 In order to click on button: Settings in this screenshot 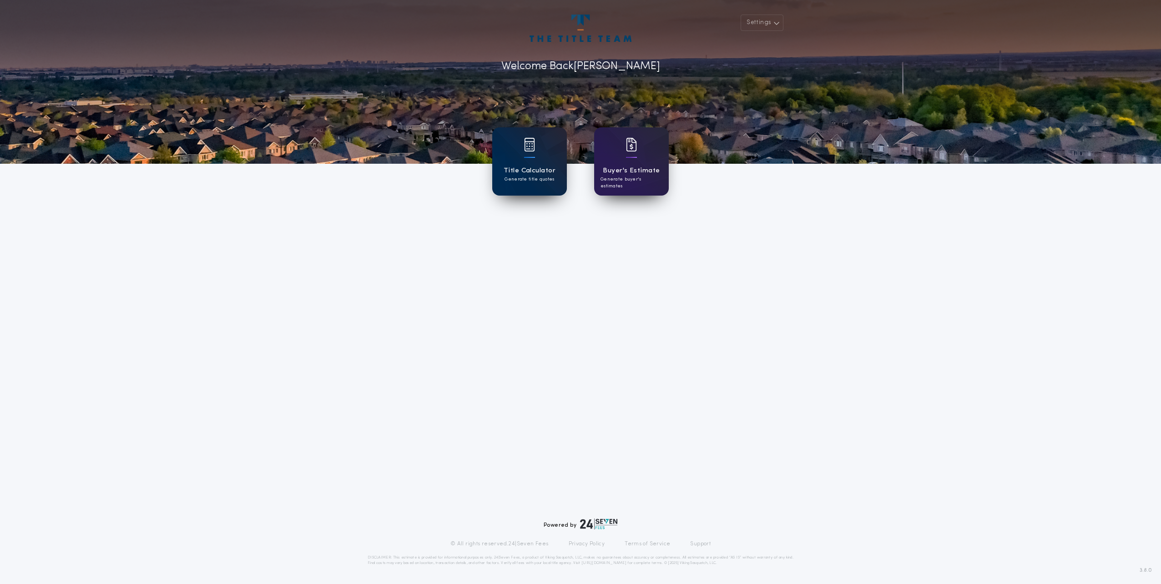, I will do `click(762, 23)`.